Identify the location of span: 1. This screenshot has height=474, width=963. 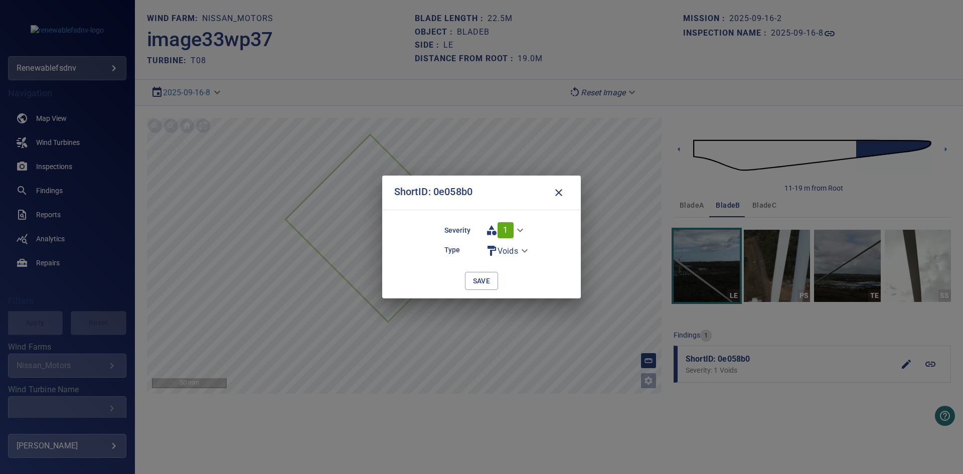
(505, 230).